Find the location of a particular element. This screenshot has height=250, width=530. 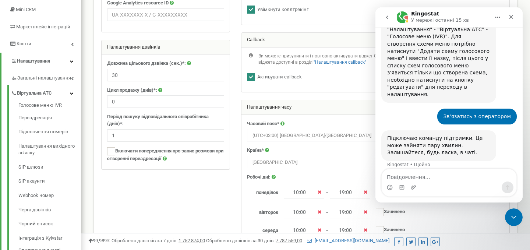

a: Загальні налаштування is located at coordinates (46, 77).